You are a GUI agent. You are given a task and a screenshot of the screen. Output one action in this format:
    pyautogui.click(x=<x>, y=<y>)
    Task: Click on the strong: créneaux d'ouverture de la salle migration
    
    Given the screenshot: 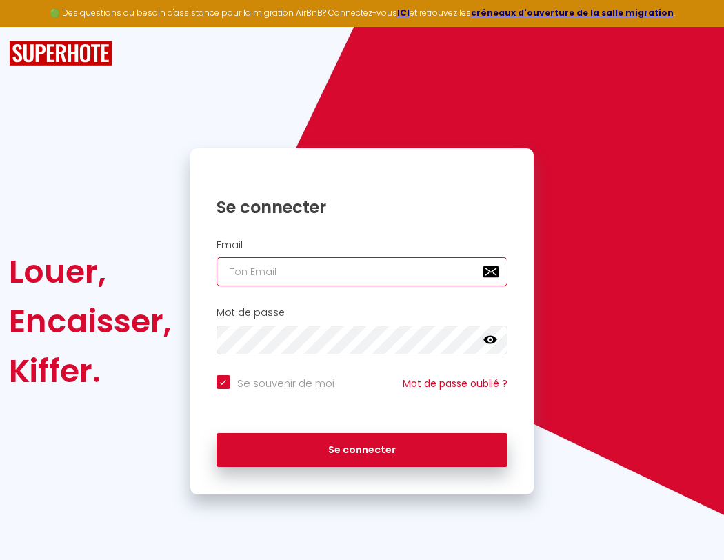 What is the action you would take?
    pyautogui.click(x=572, y=12)
    